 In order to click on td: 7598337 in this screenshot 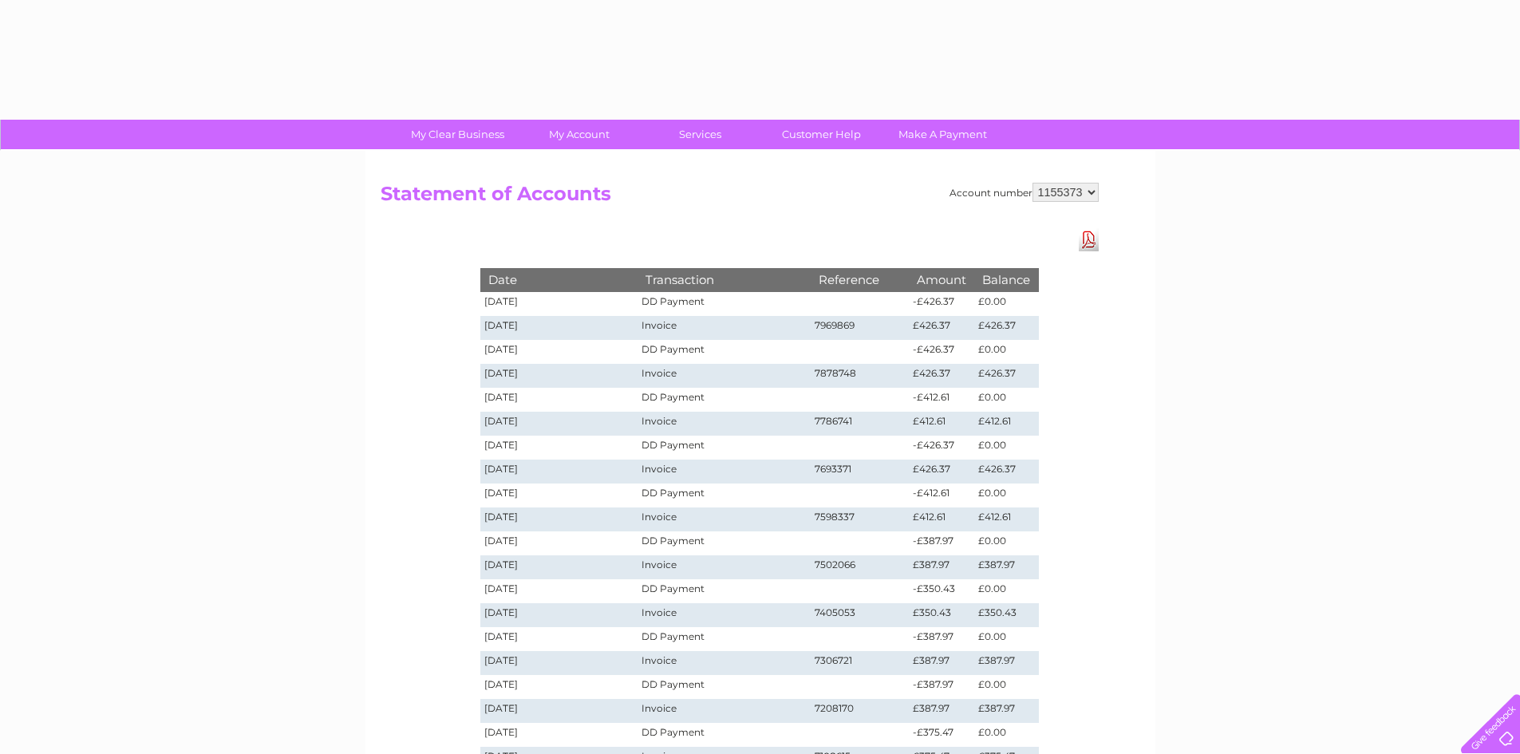, I will do `click(860, 519)`.